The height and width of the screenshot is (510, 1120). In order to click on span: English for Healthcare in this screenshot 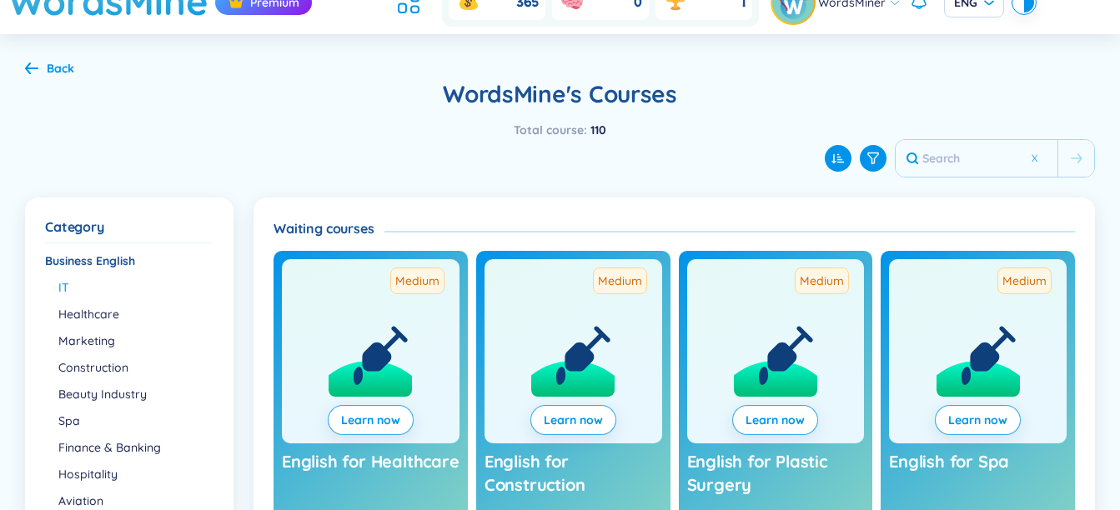, I will do `click(370, 461)`.